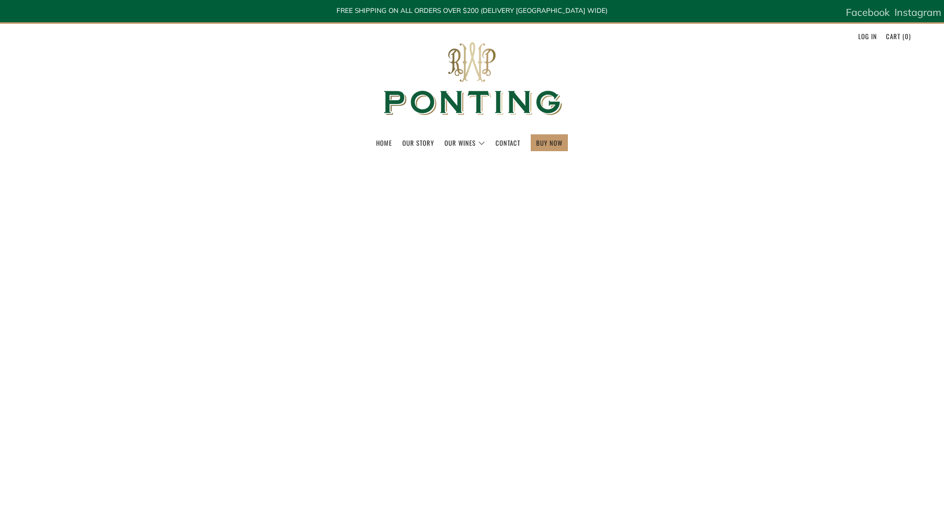  What do you see at coordinates (917, 12) in the screenshot?
I see `span: Instagram` at bounding box center [917, 12].